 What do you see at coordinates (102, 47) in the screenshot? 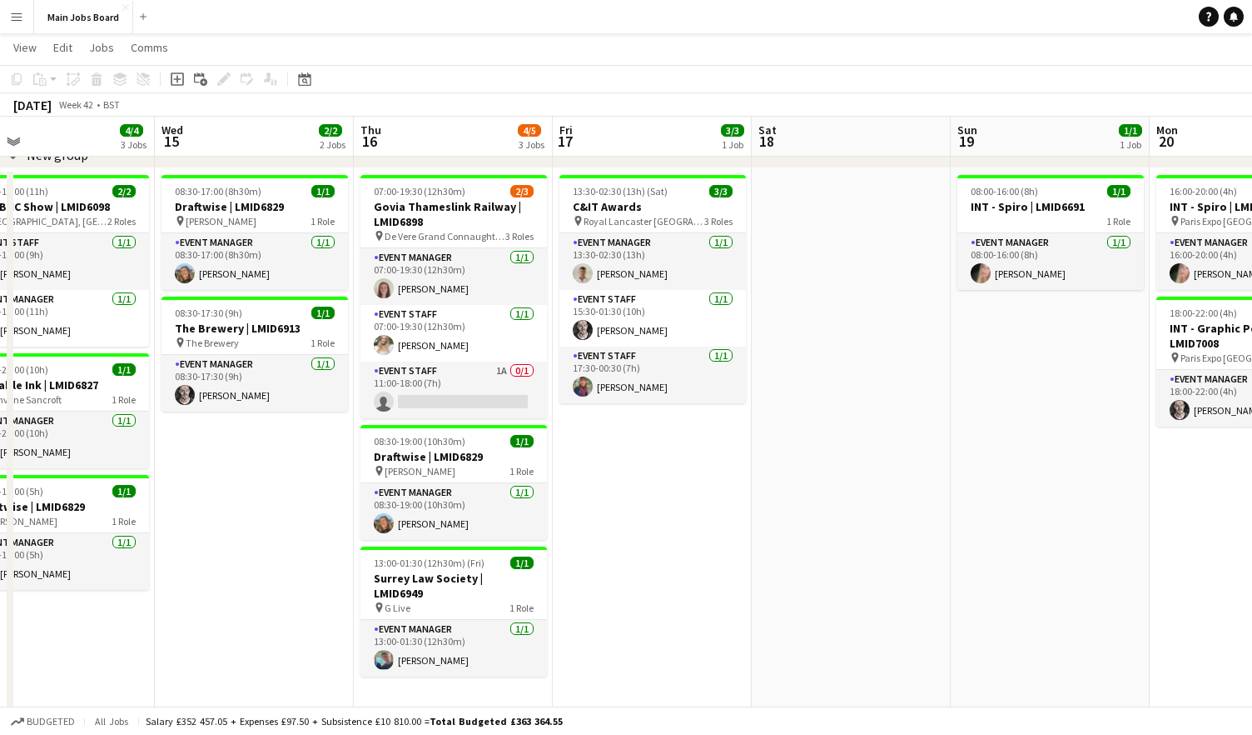
I see `span: Jobs` at bounding box center [102, 47].